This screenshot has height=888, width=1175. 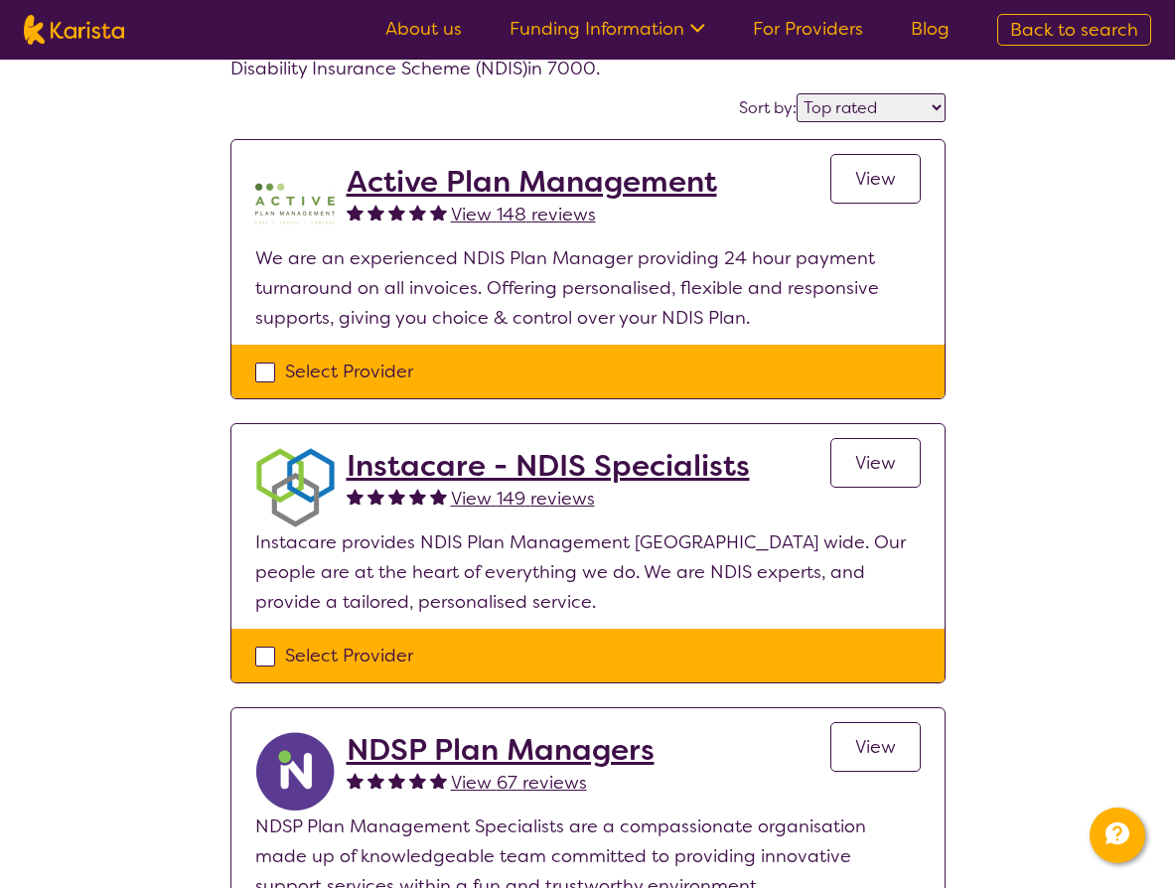 I want to click on span: View 67 reviews, so click(x=518, y=783).